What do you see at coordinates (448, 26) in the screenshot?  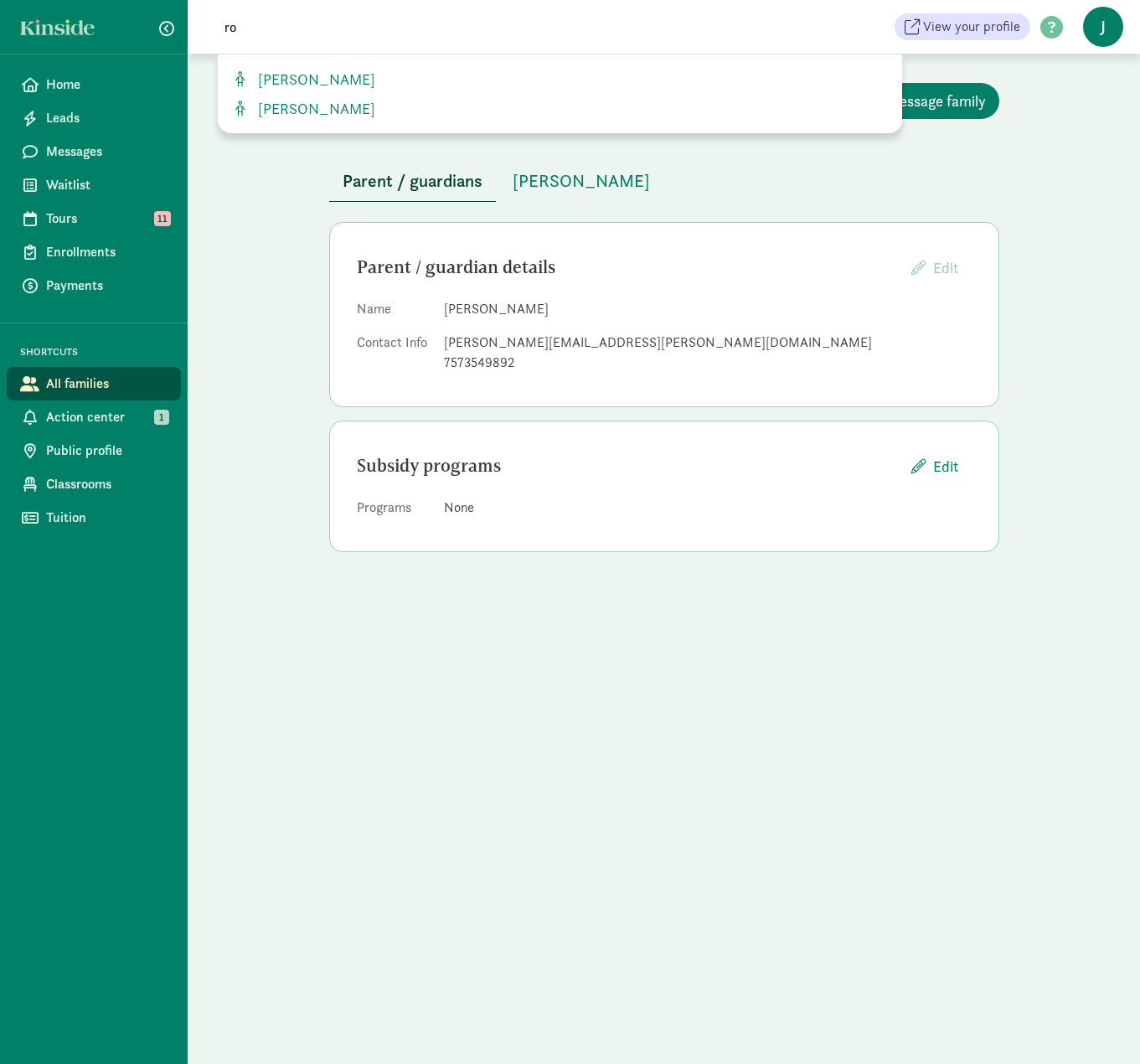 I see `input: Search for a family, child or location` at bounding box center [448, 26].